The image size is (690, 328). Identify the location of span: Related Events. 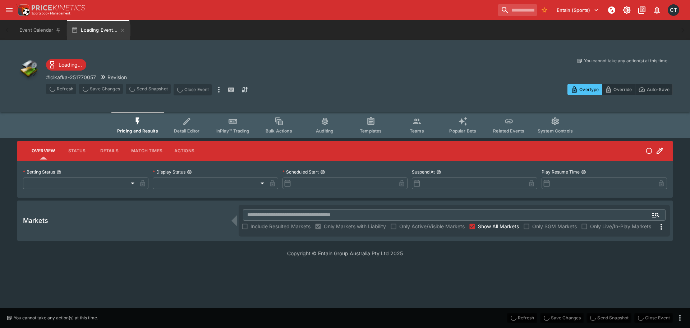
(509, 131).